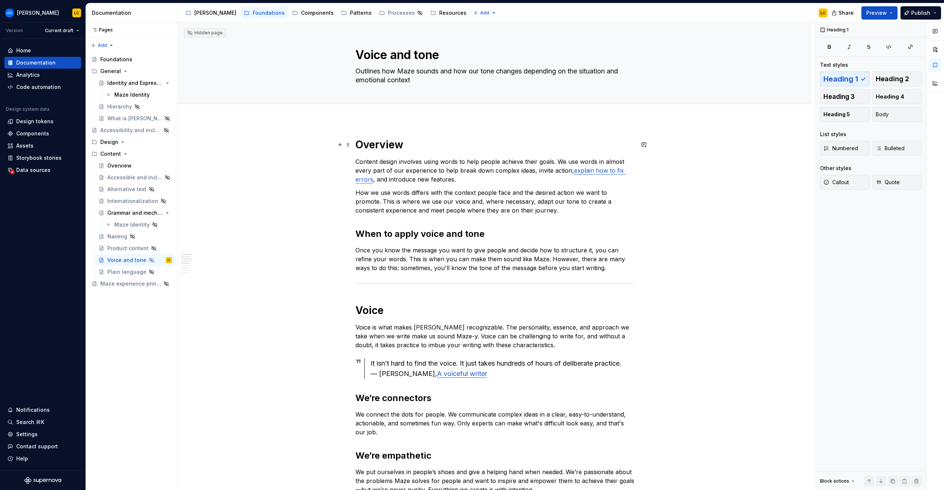 The image size is (944, 490). Describe the element at coordinates (43, 87) in the screenshot. I see `a: Code automation` at that location.